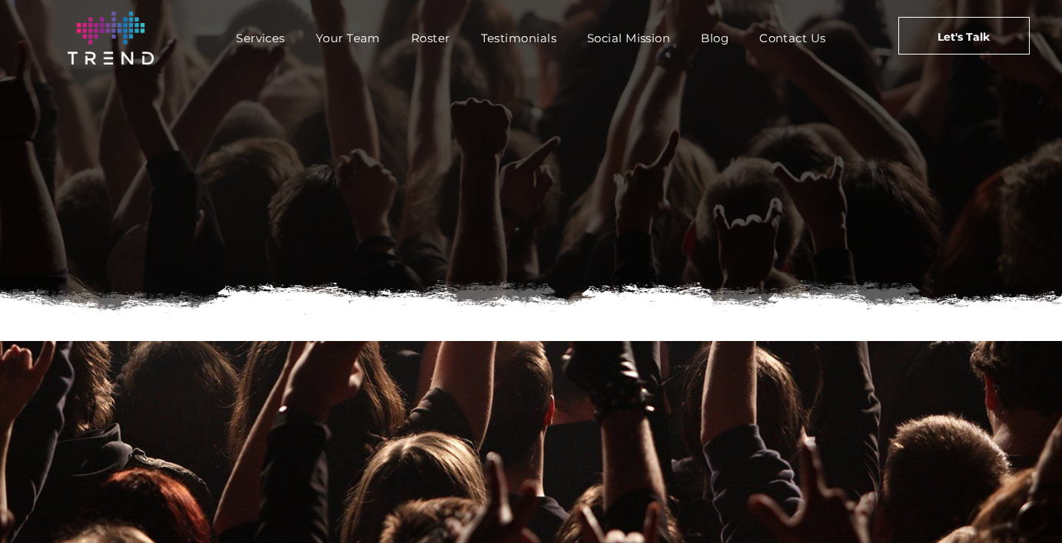 The height and width of the screenshot is (543, 1062). I want to click on a: Roster, so click(430, 38).